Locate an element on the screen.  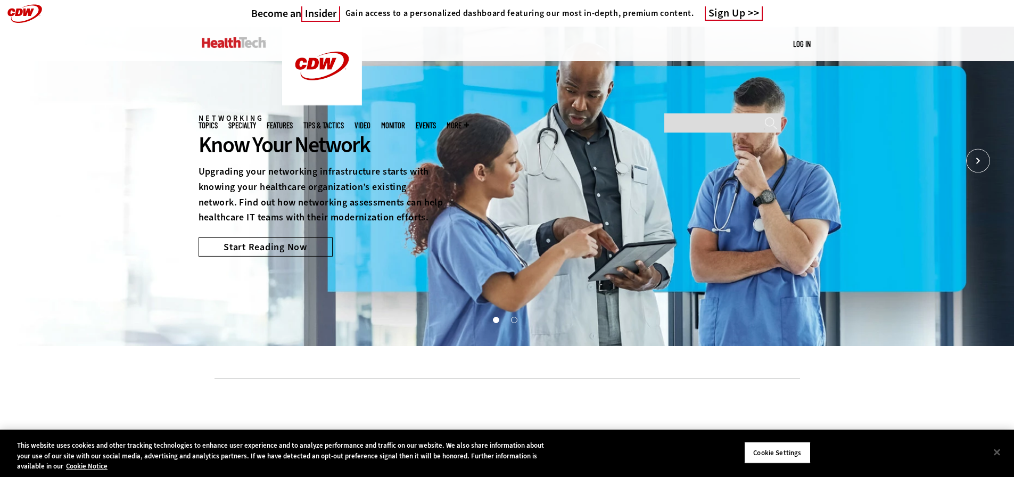
a: Events is located at coordinates (426, 125).